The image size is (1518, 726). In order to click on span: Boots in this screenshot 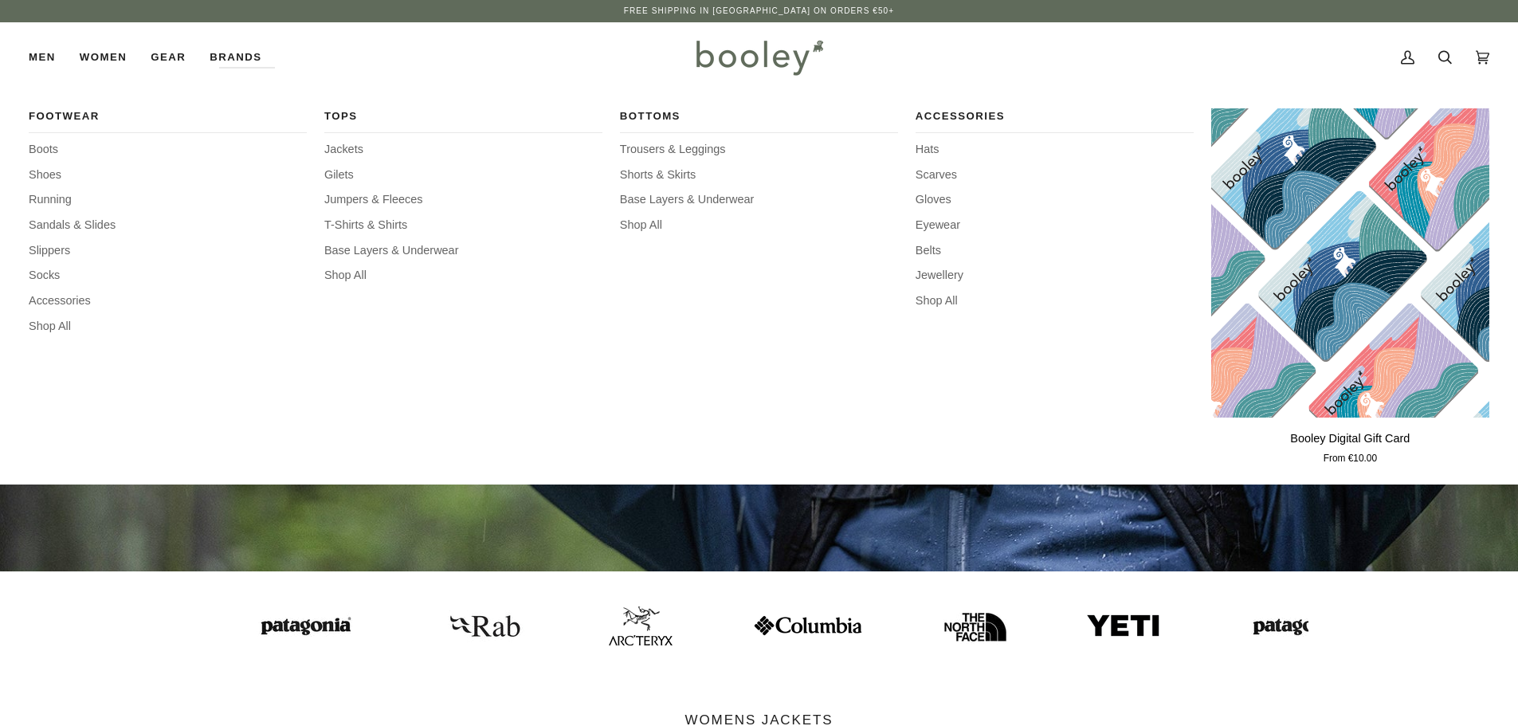, I will do `click(167, 150)`.